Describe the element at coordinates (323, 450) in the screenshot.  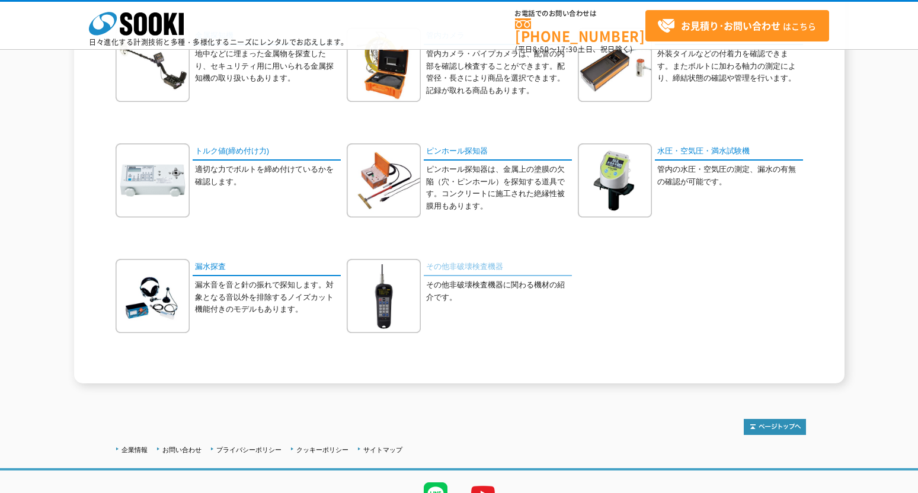
I see `a: クッキーポリシー` at that location.